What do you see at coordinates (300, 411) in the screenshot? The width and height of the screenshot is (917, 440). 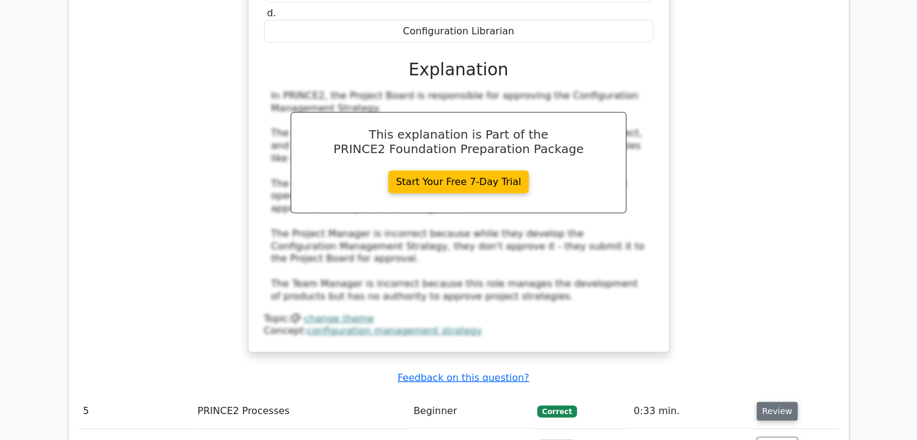 I see `td: PRINCE2 Processes` at bounding box center [300, 411].